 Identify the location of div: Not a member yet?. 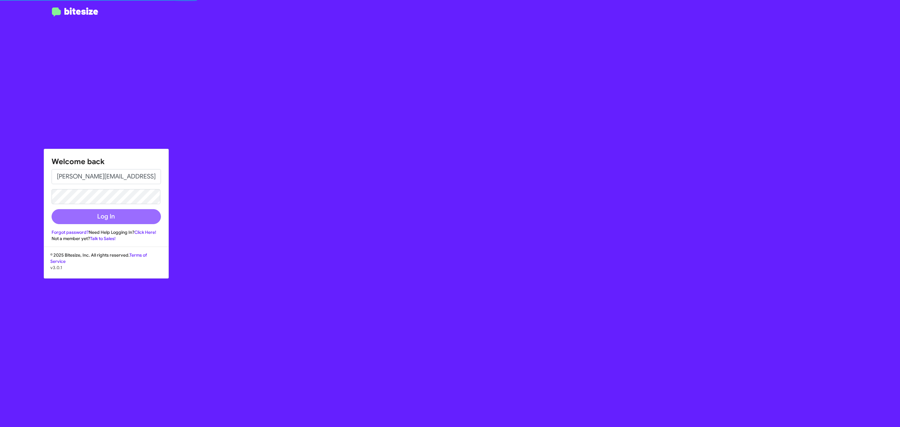
(106, 238).